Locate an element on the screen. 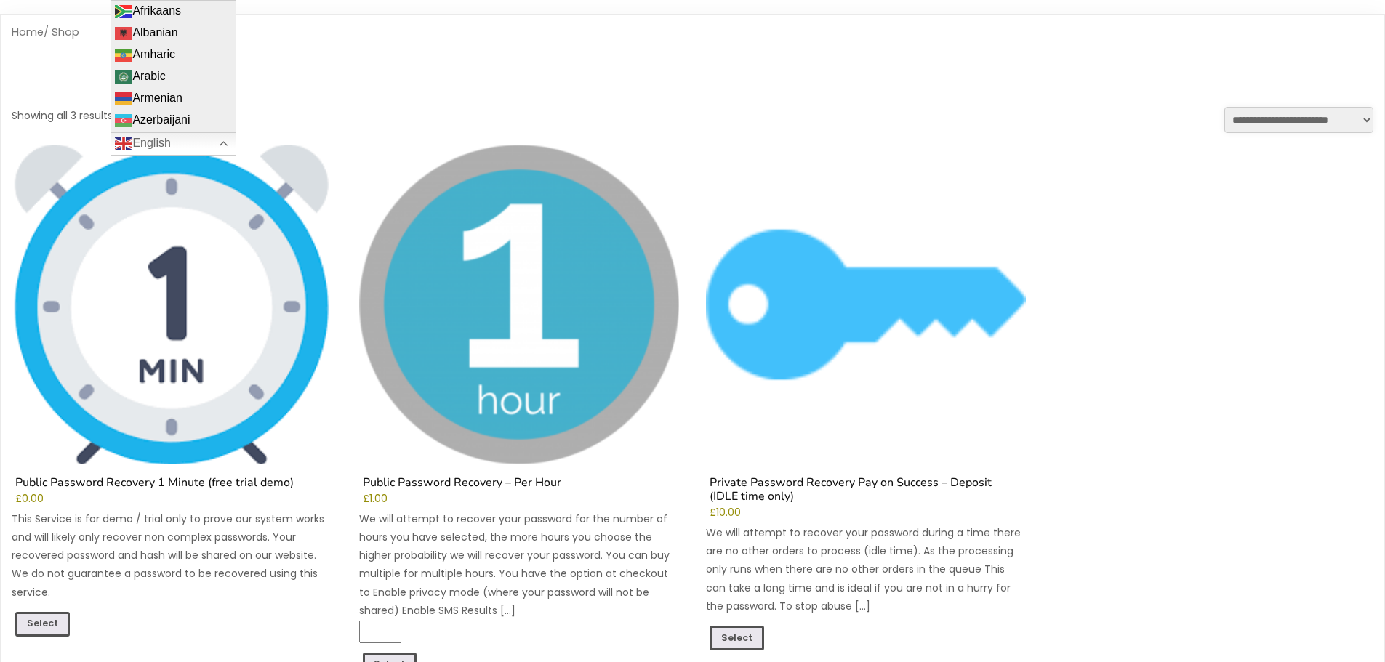 This screenshot has height=662, width=1385. bdi: 1.00 is located at coordinates (375, 499).